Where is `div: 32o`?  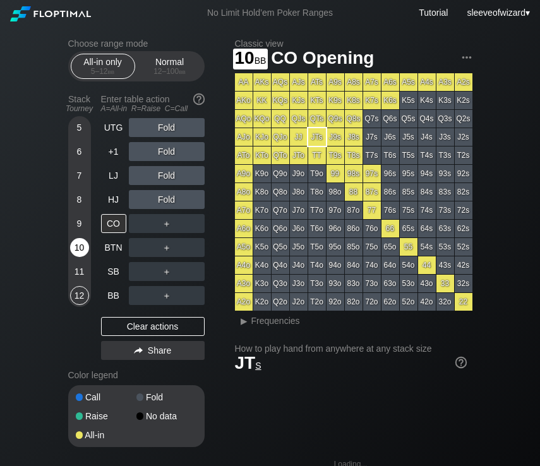
div: 32o is located at coordinates (445, 302).